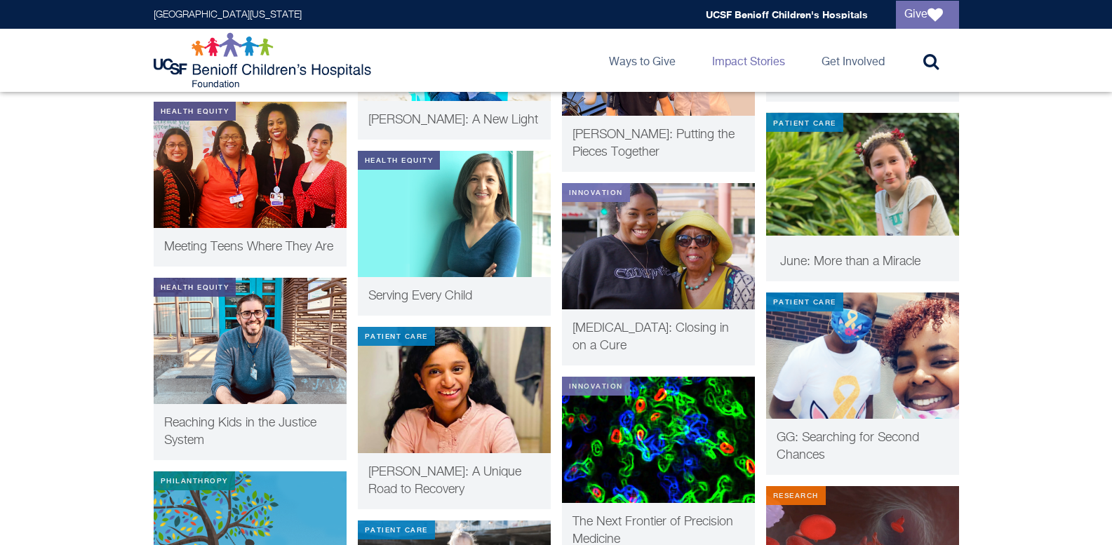 This screenshot has height=545, width=1112. Describe the element at coordinates (250, 165) in the screenshot. I see `img: School-based clinics` at that location.